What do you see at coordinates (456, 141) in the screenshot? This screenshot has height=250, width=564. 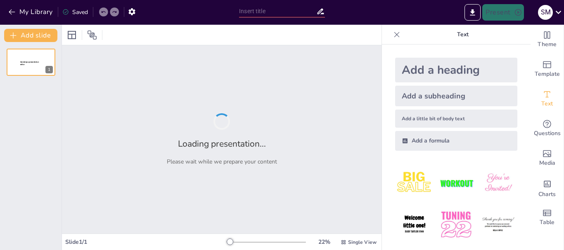 I see `div: Add a formula` at bounding box center [456, 141].